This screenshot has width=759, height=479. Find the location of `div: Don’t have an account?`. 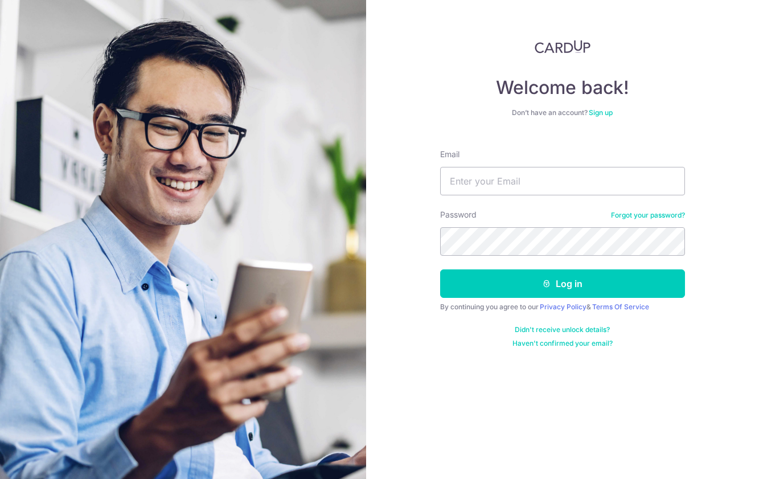

div: Don’t have an account? is located at coordinates (563, 113).